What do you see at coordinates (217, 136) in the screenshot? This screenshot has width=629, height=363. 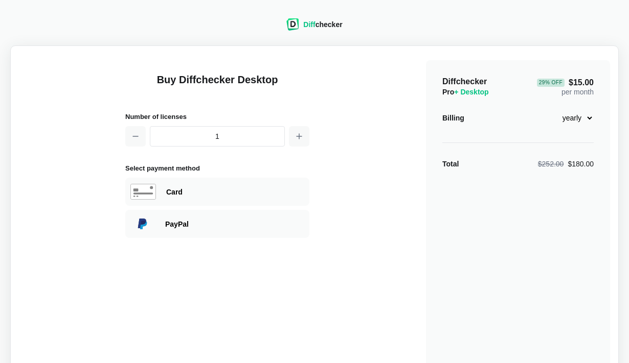 I see `input: 1` at bounding box center [217, 136].